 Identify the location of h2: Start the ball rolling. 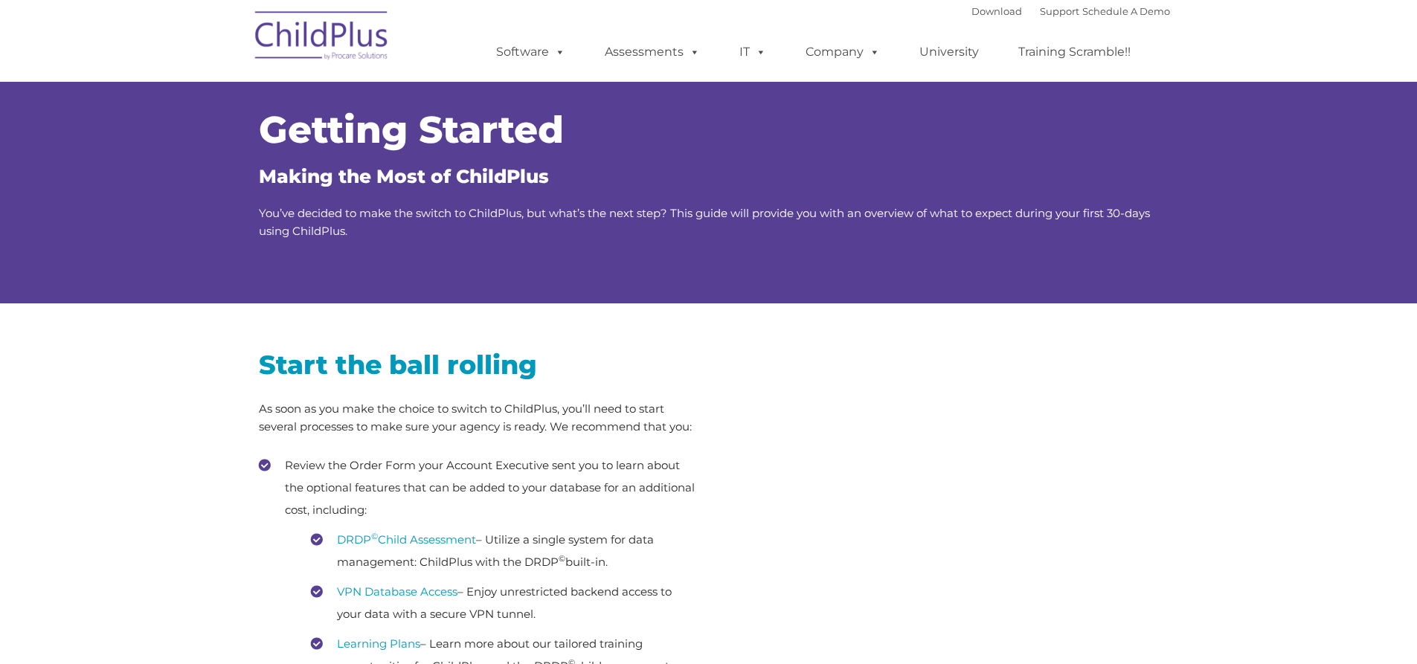
(478, 364).